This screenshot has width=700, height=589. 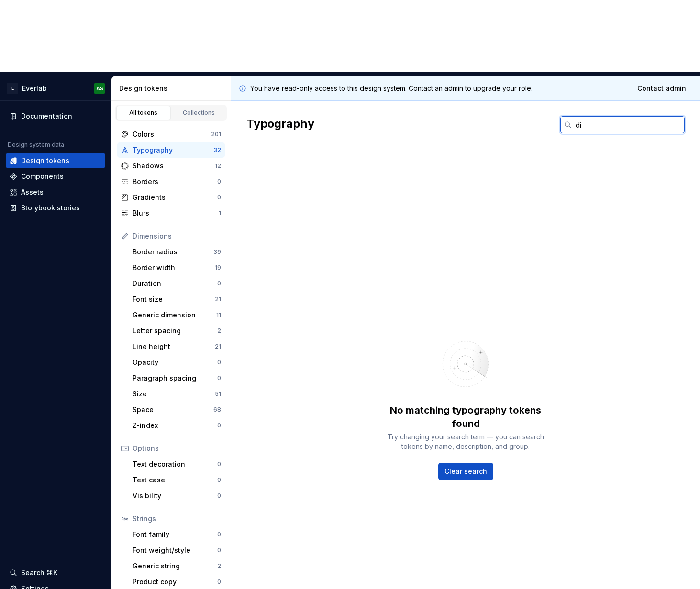 What do you see at coordinates (173, 150) in the screenshot?
I see `div: Typography` at bounding box center [173, 150].